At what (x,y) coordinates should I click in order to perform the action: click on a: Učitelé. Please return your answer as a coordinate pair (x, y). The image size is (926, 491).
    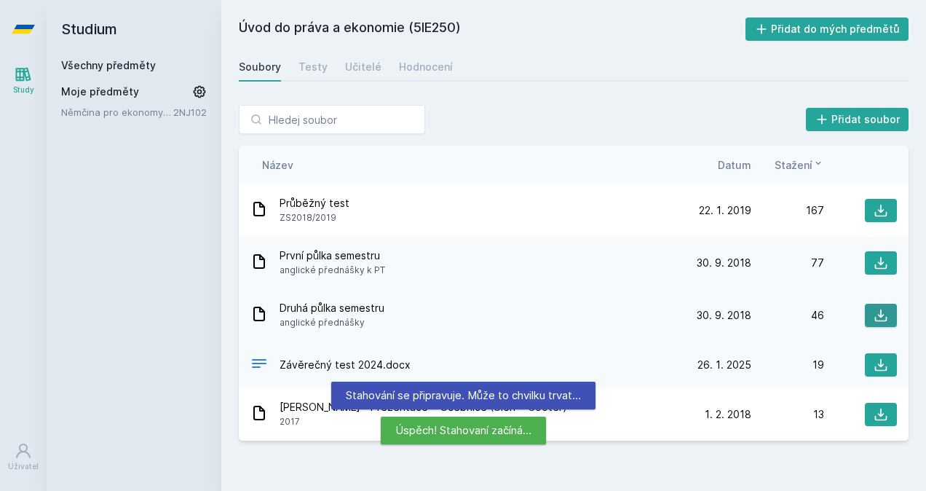
    Looking at the image, I should click on (363, 67).